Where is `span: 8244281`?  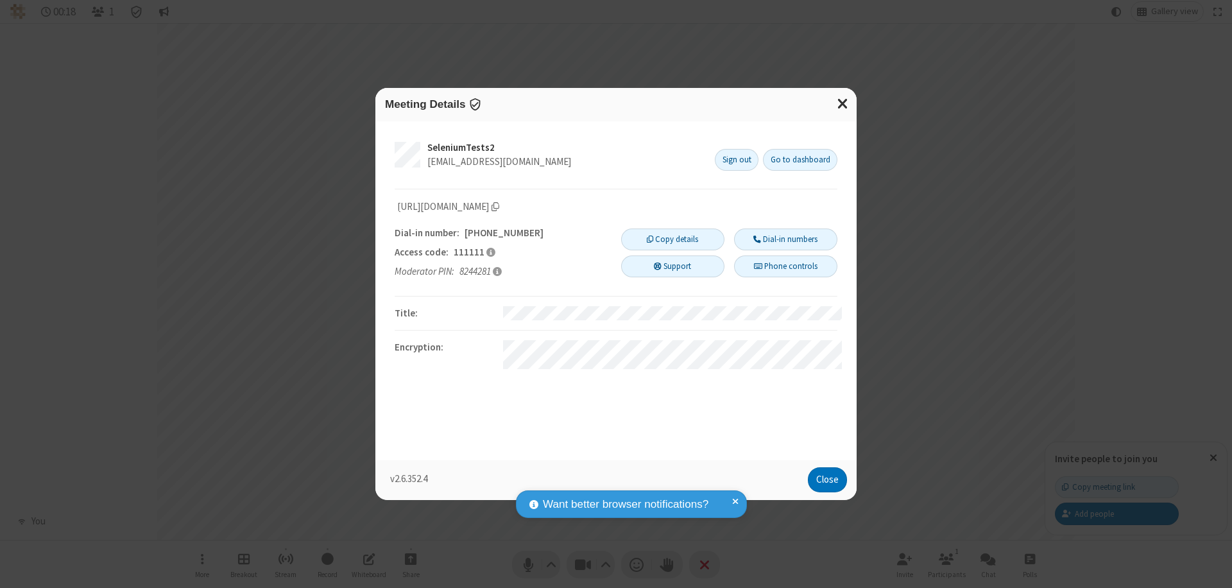 span: 8244281 is located at coordinates (475, 271).